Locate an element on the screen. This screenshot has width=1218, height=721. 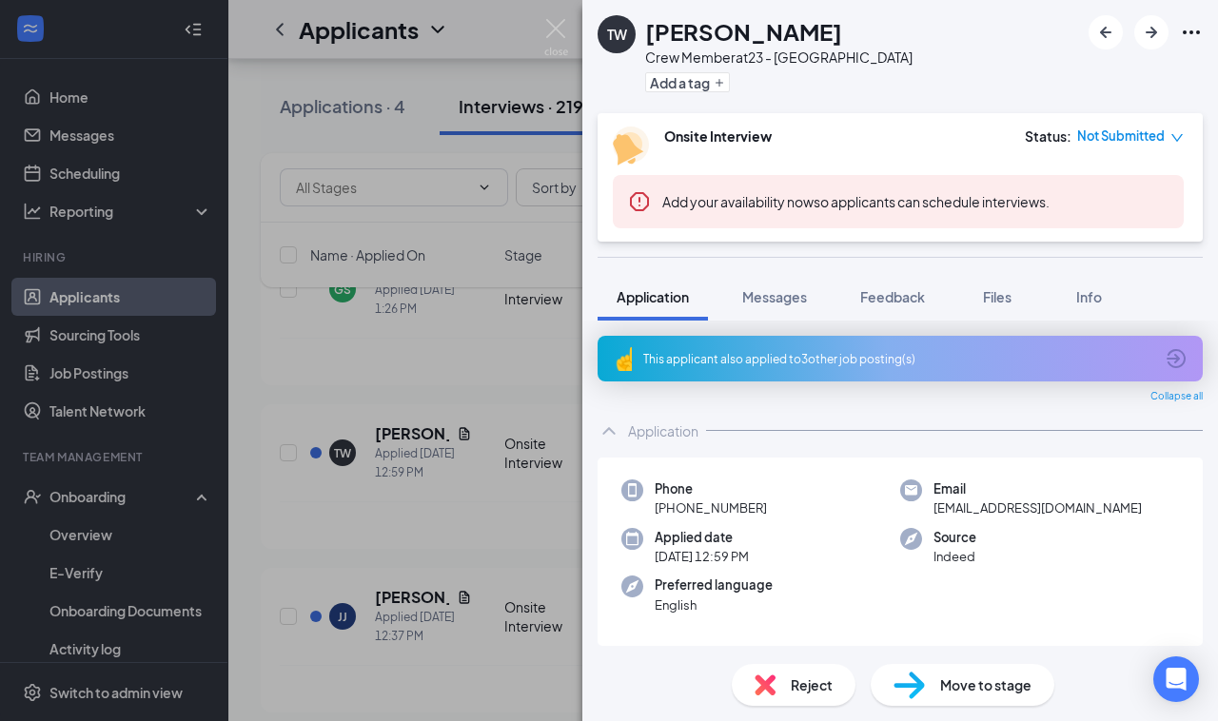
svg: Plus is located at coordinates (720, 83).